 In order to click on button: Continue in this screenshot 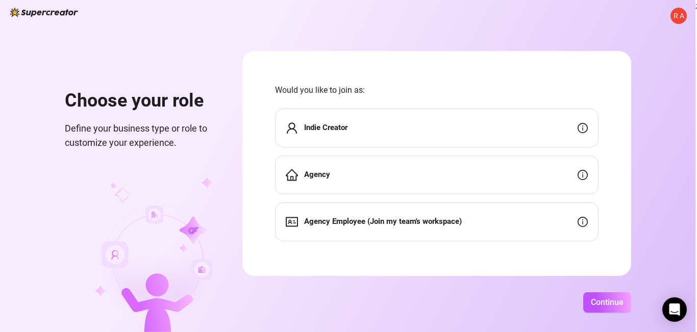, I will do `click(607, 303)`.